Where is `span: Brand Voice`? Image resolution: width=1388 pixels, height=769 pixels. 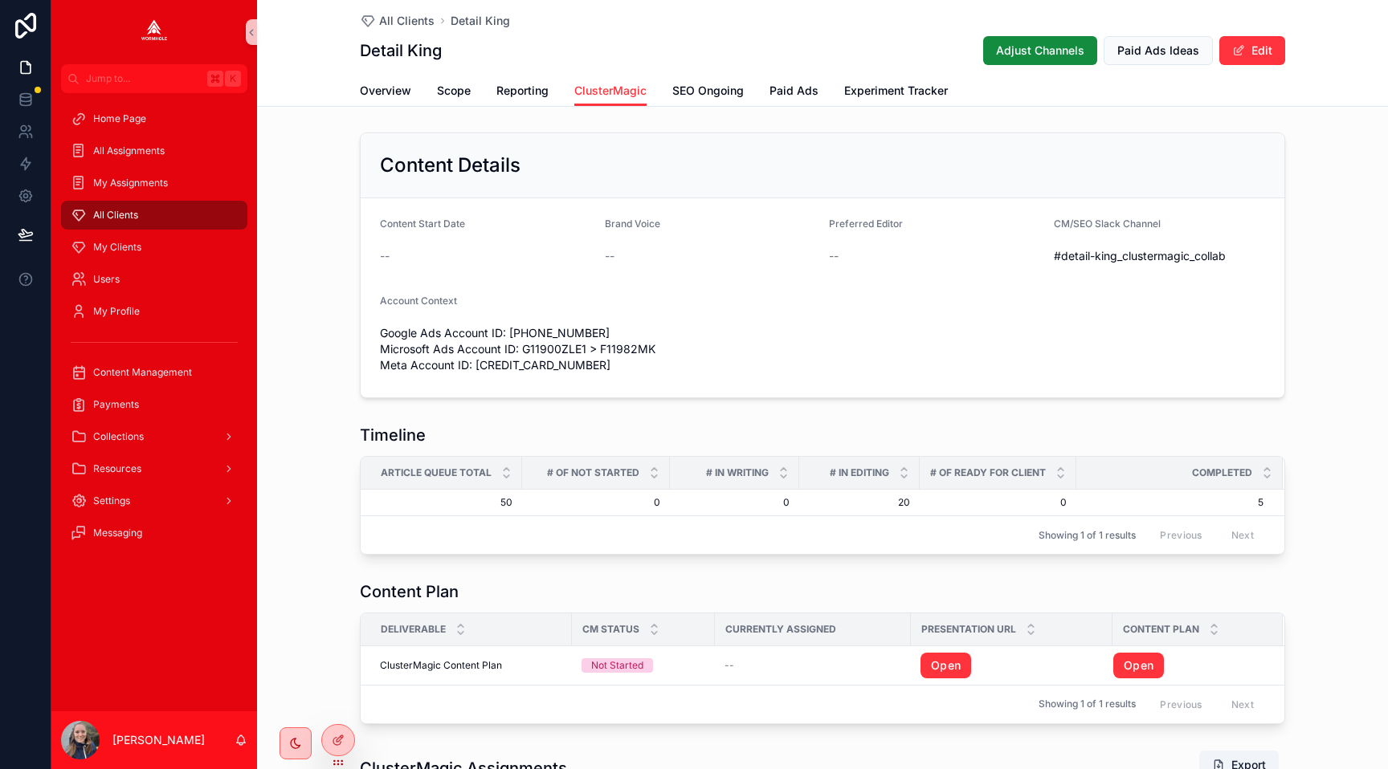 span: Brand Voice is located at coordinates (632, 223).